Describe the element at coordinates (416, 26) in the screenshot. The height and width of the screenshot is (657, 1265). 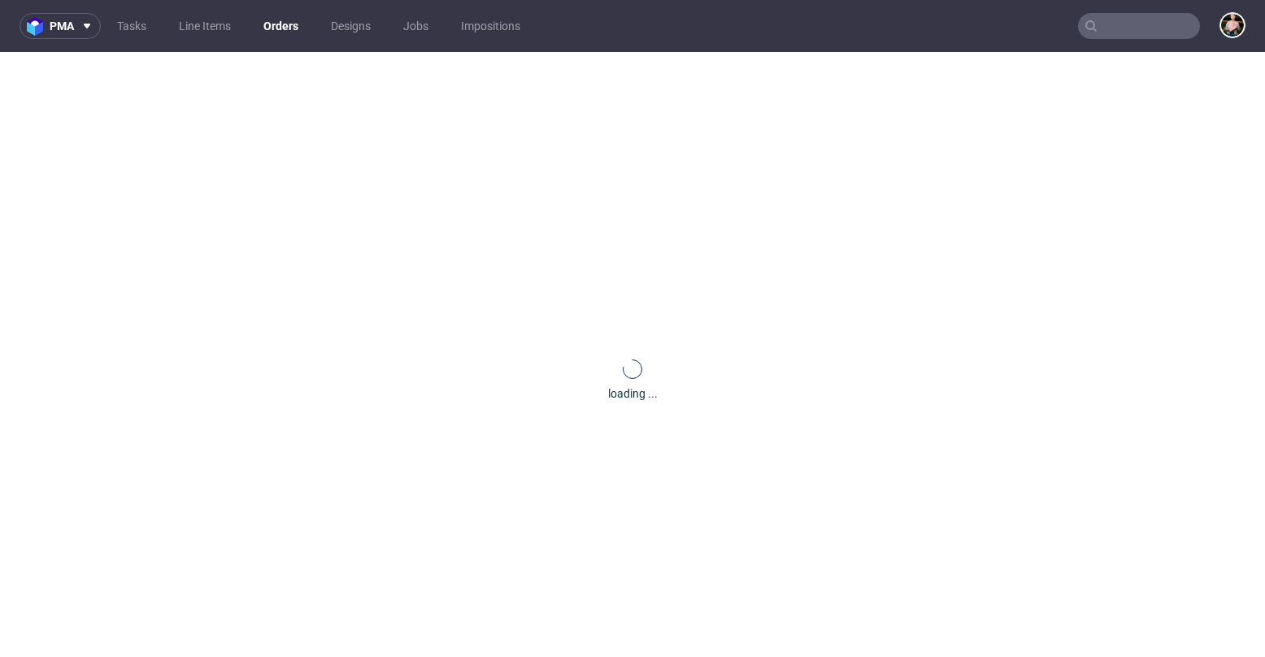
I see `a: Jobs` at that location.